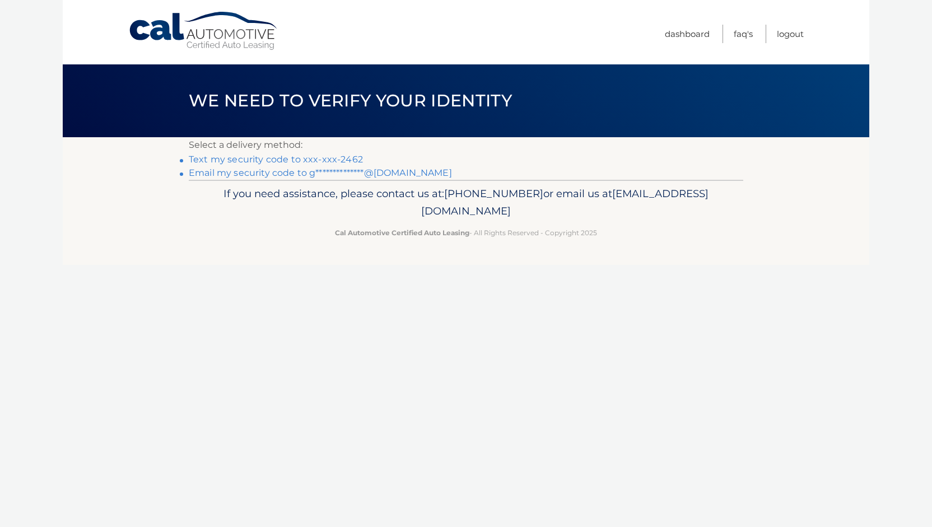 Image resolution: width=932 pixels, height=527 pixels. Describe the element at coordinates (790, 34) in the screenshot. I see `a: Logout` at that location.